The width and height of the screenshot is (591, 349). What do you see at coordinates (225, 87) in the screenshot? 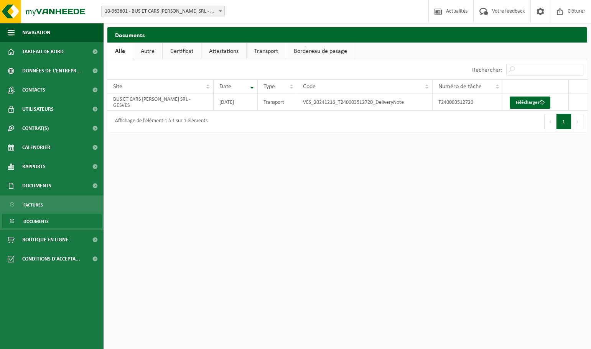
I see `span: Date` at bounding box center [225, 87].